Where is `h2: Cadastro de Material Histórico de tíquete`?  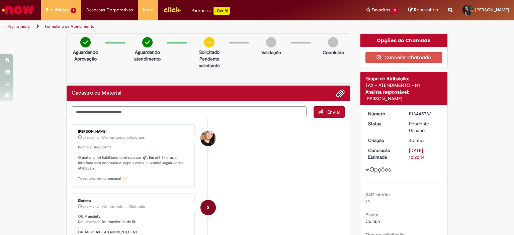 h2: Cadastro de Material Histórico de tíquete is located at coordinates (96, 93).